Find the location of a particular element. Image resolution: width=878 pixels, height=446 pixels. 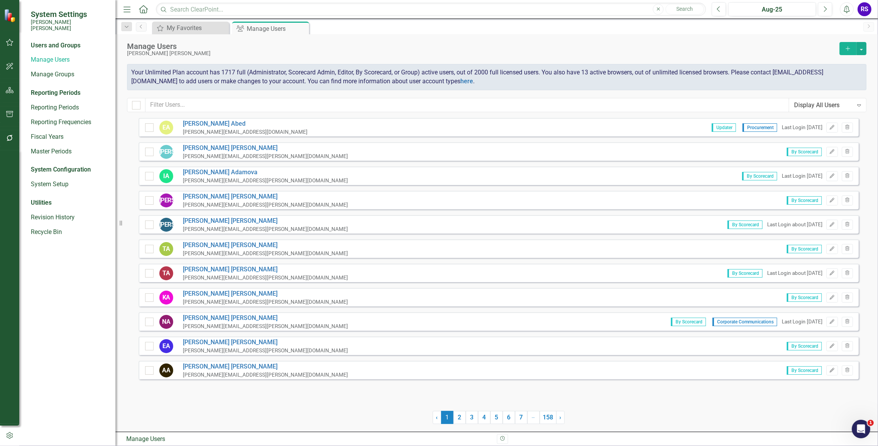

a: Manage Users is located at coordinates (69, 60).